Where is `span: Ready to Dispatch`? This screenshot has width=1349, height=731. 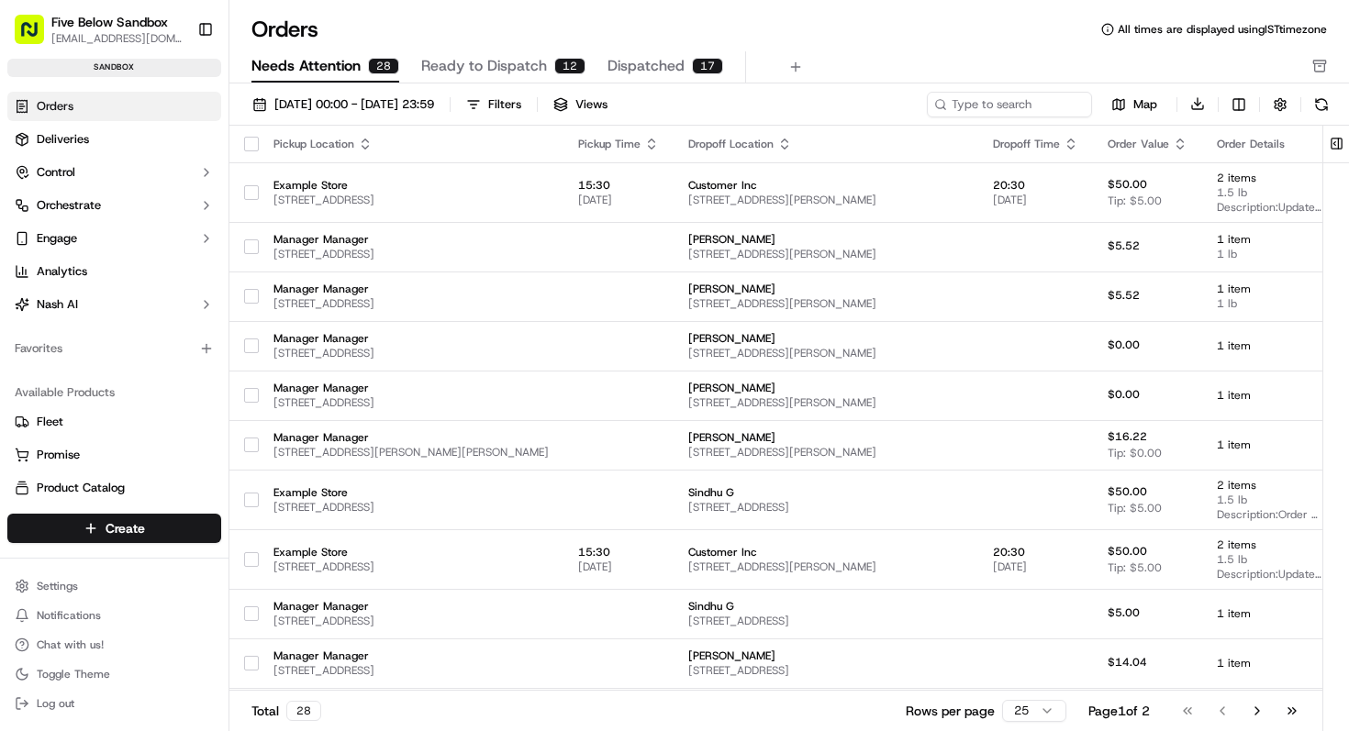 span: Ready to Dispatch is located at coordinates (484, 66).